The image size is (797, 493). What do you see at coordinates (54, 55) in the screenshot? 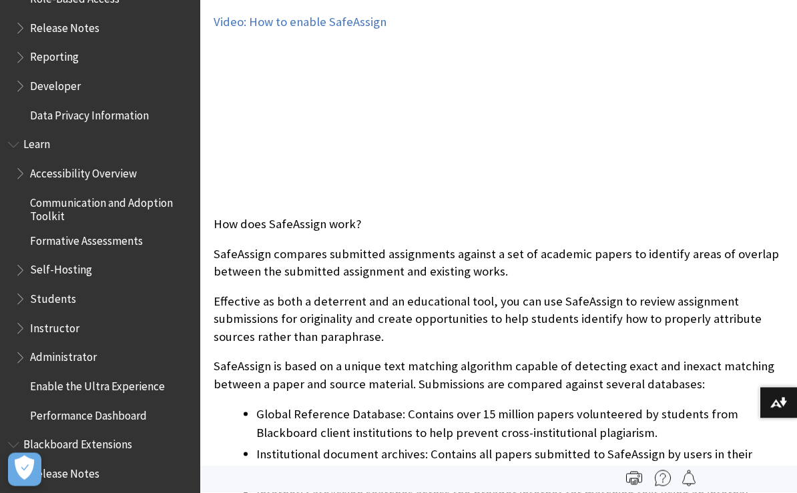
I see `span: Reporting` at bounding box center [54, 55].